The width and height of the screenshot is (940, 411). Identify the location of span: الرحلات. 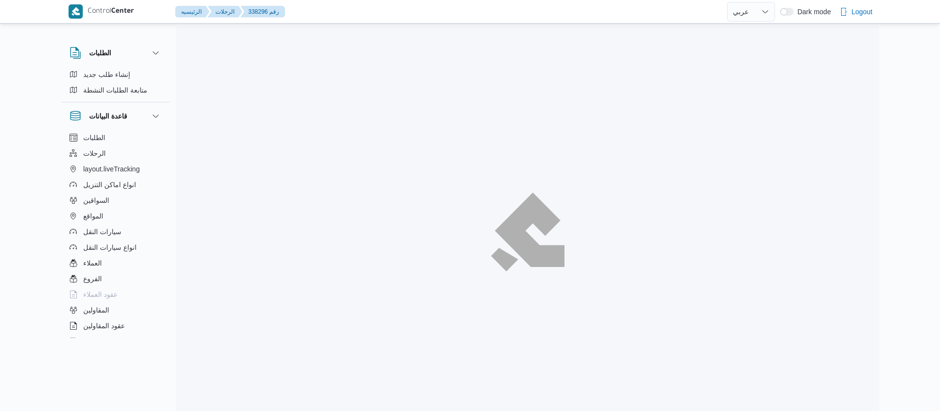
(94, 153).